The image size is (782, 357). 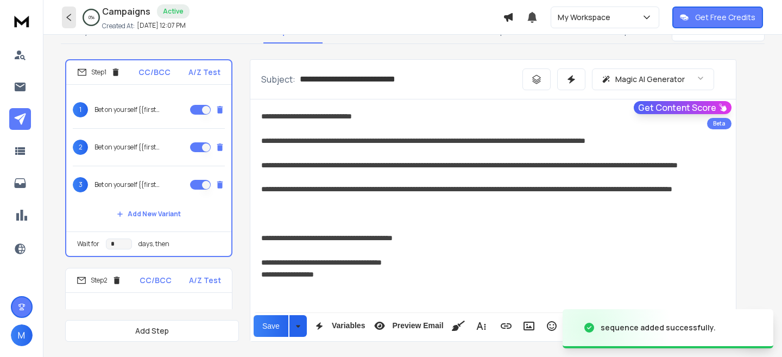 I want to click on p: Created At:, so click(x=118, y=26).